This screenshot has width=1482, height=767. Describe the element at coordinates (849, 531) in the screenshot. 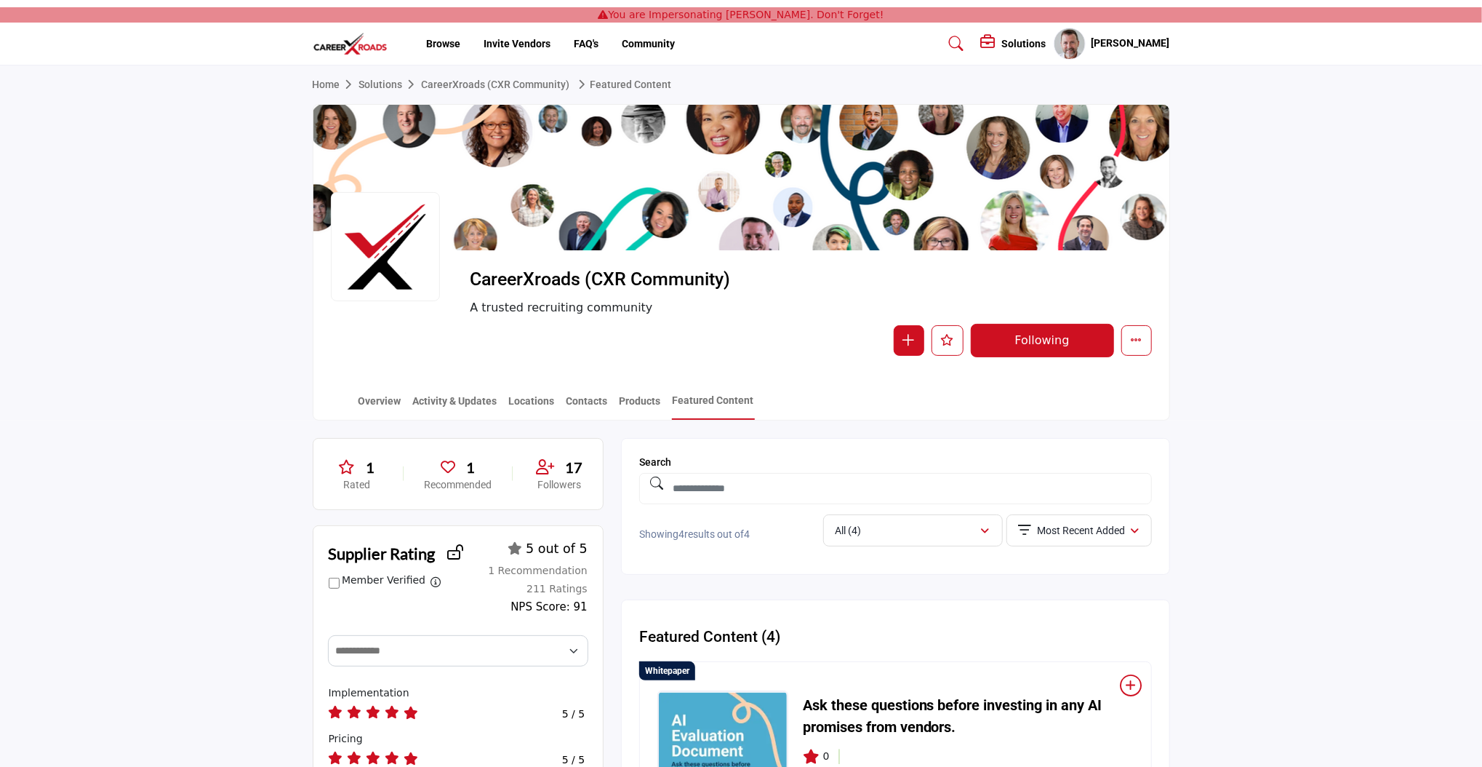

I see `p: All (4)` at that location.